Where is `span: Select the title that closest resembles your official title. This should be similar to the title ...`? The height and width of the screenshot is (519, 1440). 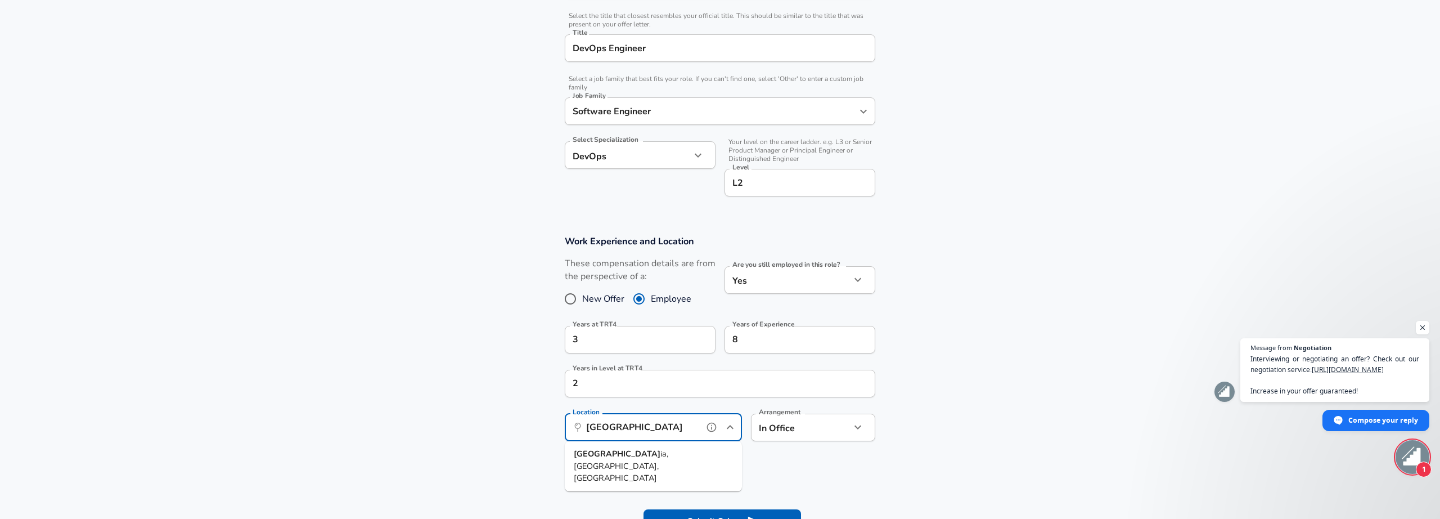
span: Select the title that closest resembles your official title. This should be similar to the title ... is located at coordinates (720, 20).